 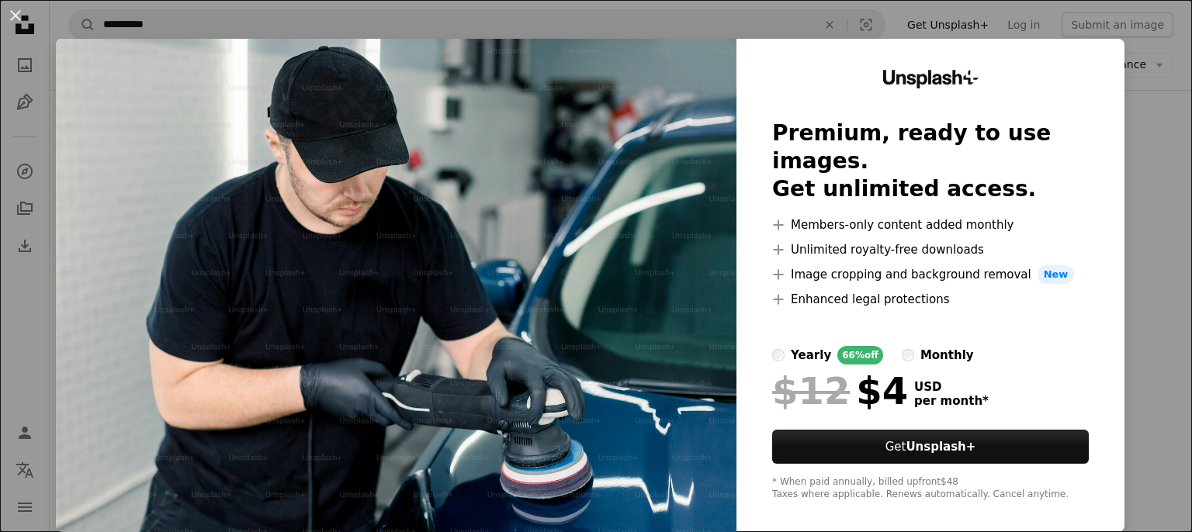 I want to click on div: yearly, so click(x=811, y=355).